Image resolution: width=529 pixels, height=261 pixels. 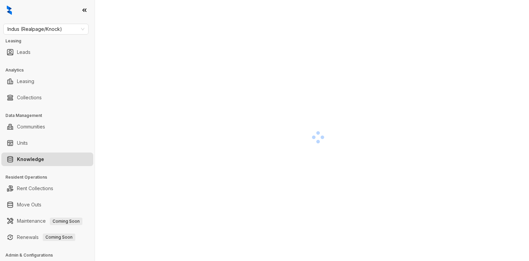 What do you see at coordinates (9, 10) in the screenshot?
I see `img: logo` at bounding box center [9, 10].